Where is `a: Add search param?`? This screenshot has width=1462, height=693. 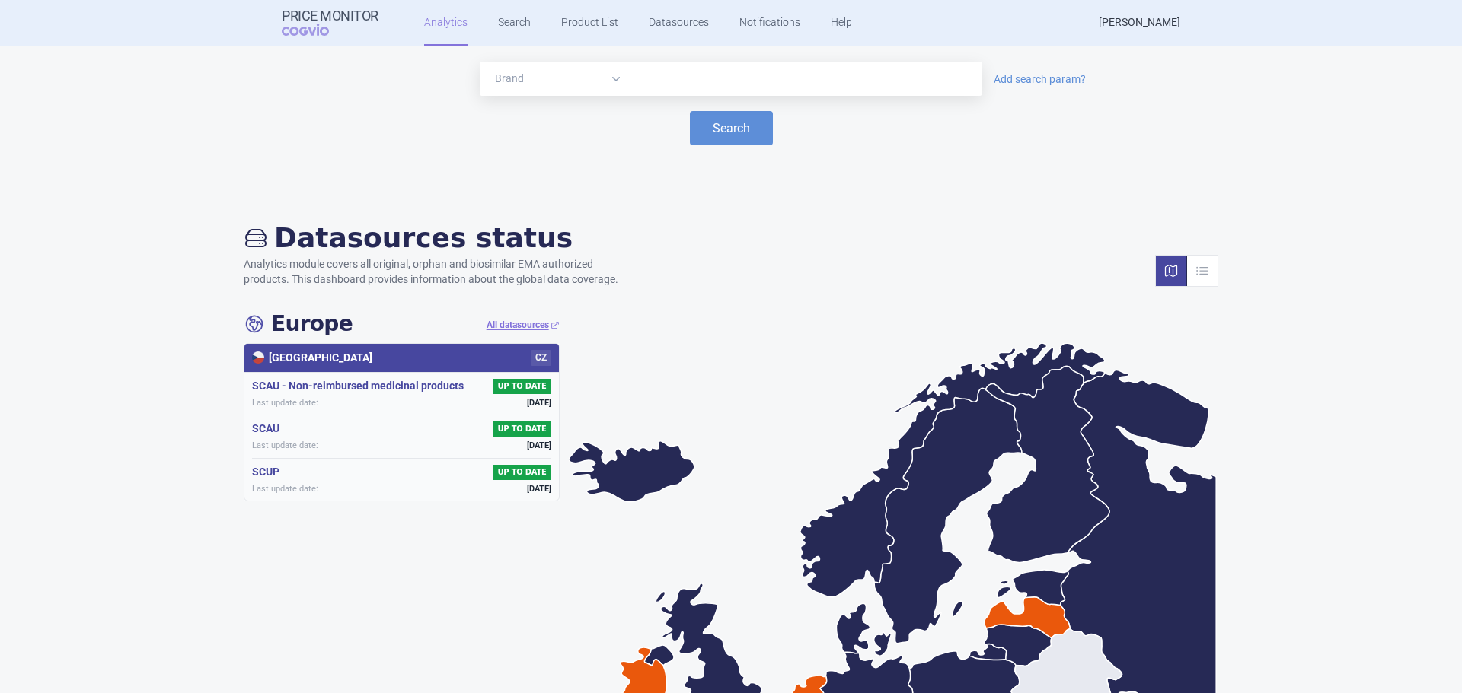 a: Add search param? is located at coordinates (1039, 79).